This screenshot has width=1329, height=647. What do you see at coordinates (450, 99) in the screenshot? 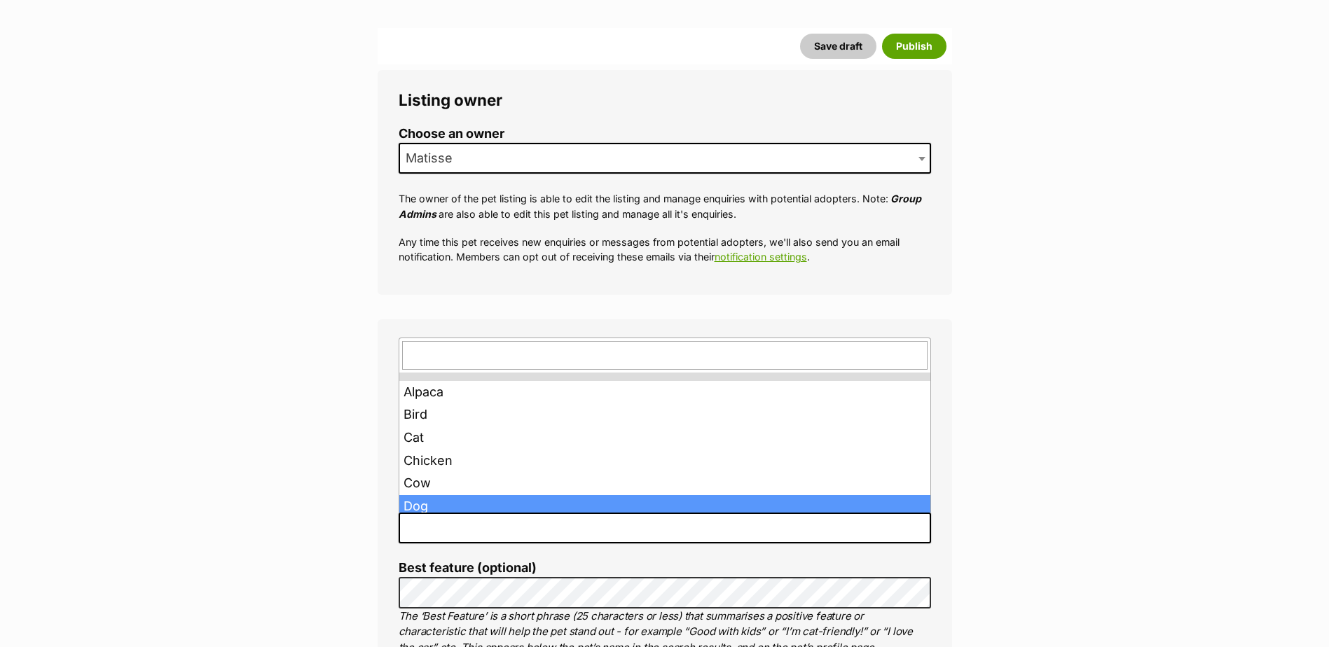
I see `span: Listing owner` at bounding box center [450, 99].